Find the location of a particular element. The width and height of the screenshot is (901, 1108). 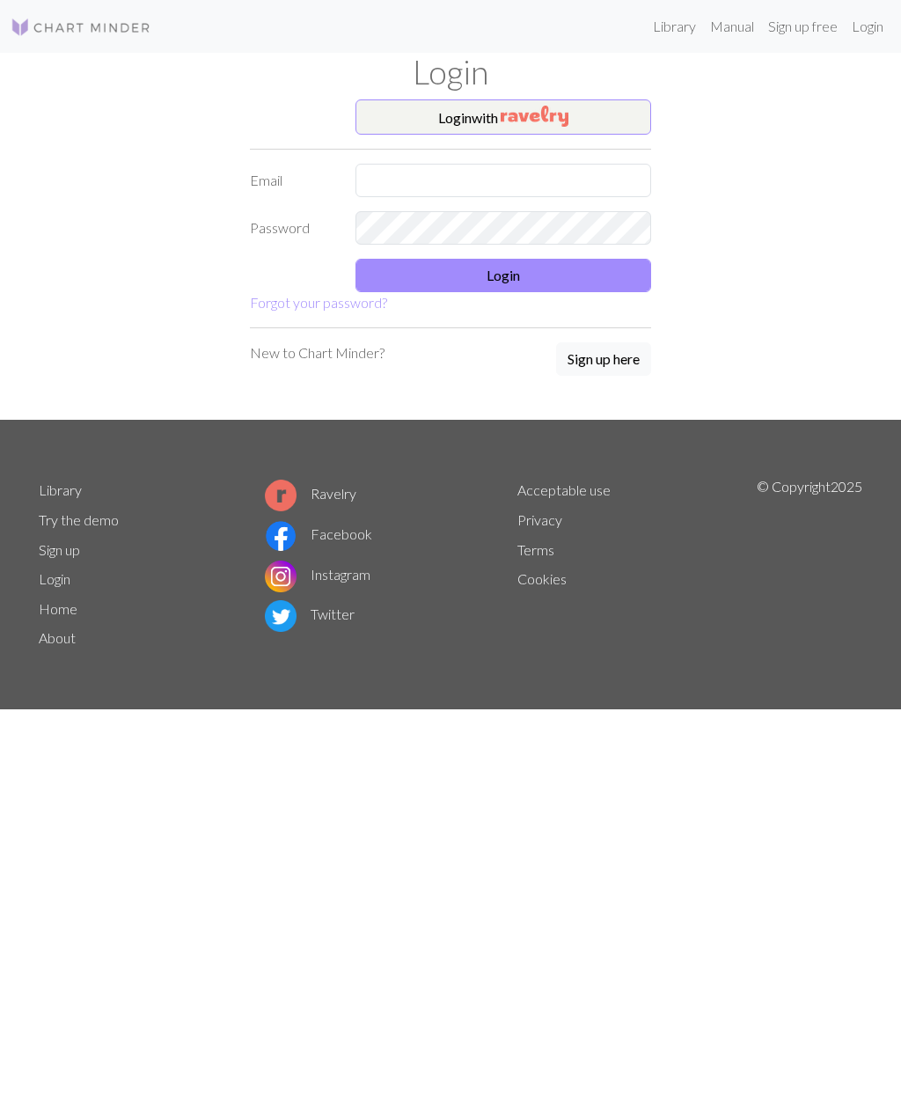

p: © Copyright 2025 is located at coordinates (809, 565).